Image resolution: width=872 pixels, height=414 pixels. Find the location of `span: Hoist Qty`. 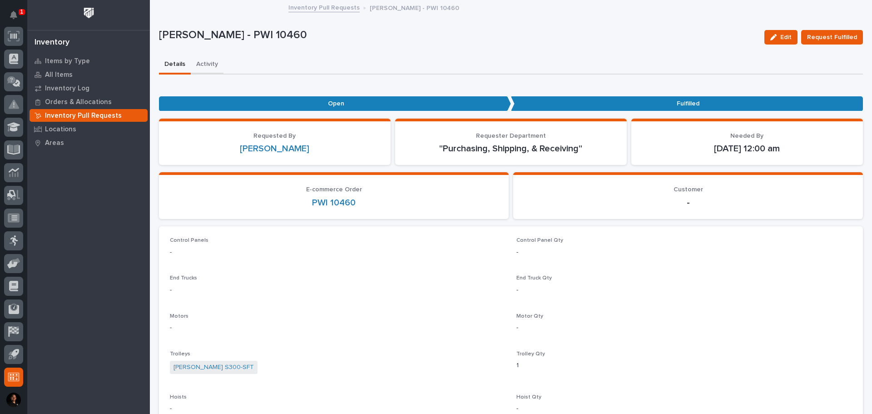

span: Hoist Qty is located at coordinates (529, 397).